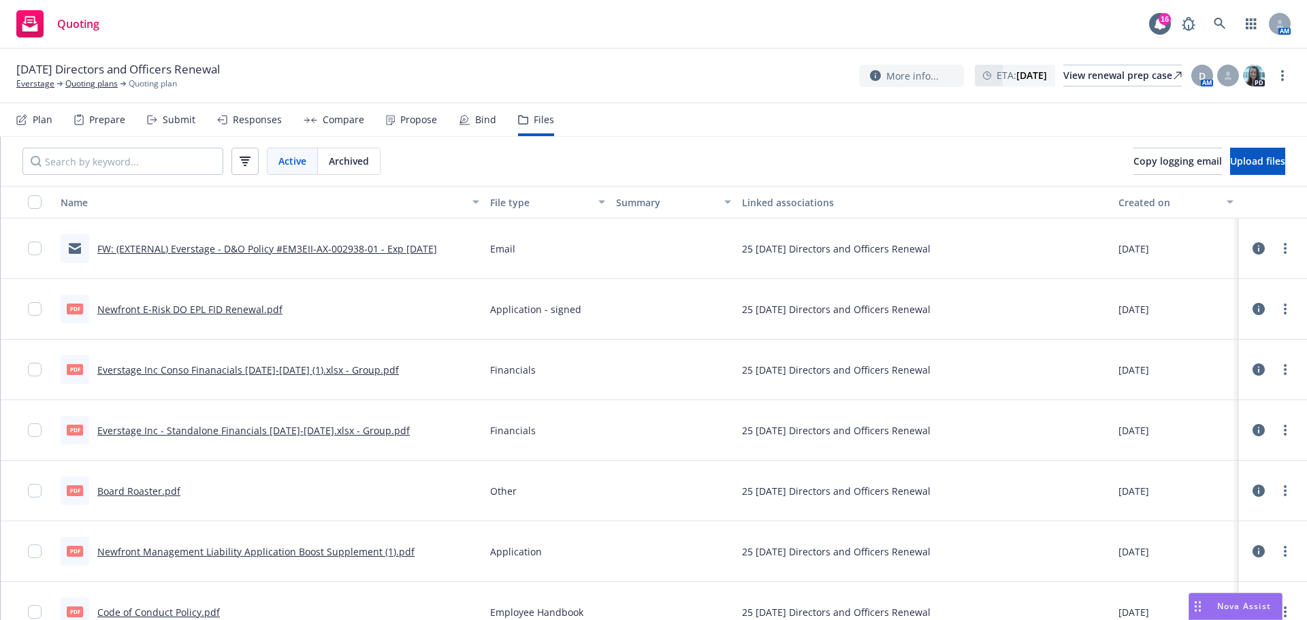  I want to click on span: Archived, so click(349, 161).